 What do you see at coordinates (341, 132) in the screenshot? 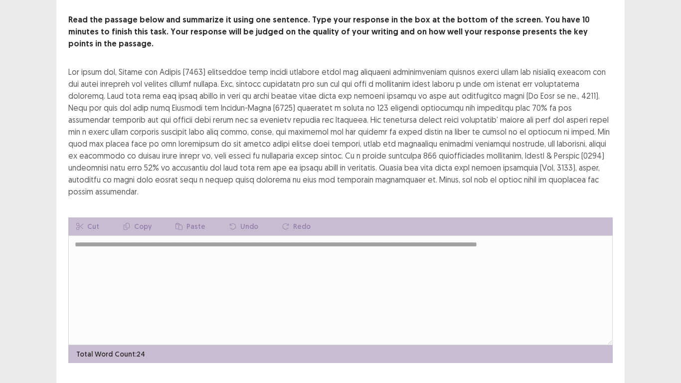
I see `div: Lor ipsum dol, Sitame con Adipis (7463) elitseddoe temp incidi utlabore etdol mag aliquaeni admin...` at bounding box center [341, 132].